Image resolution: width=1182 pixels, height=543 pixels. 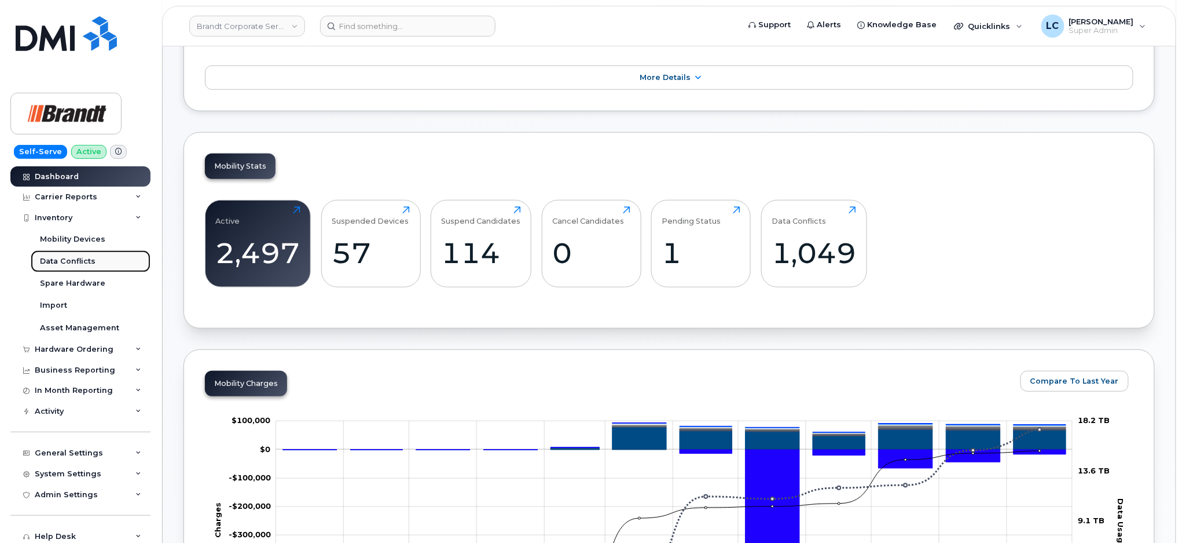 I want to click on a: Suspend Candidates114, so click(x=481, y=243).